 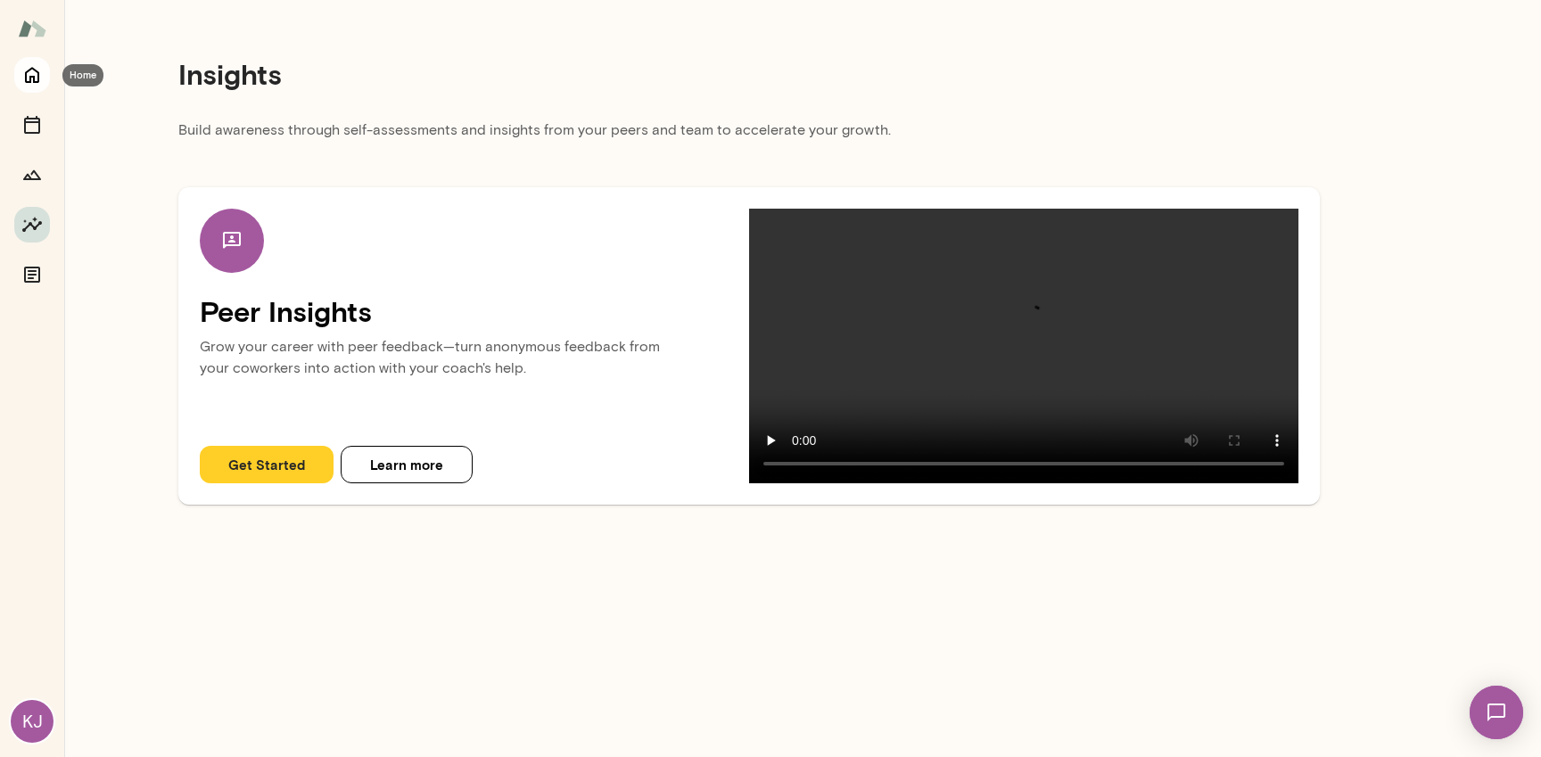 What do you see at coordinates (32, 75) in the screenshot?
I see `button: Home` at bounding box center [32, 75].